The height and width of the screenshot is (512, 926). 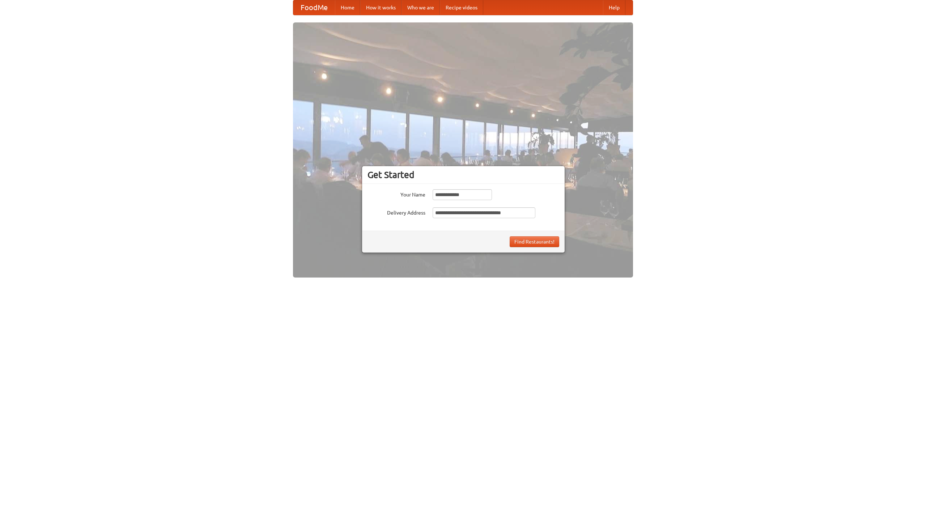 What do you see at coordinates (397, 194) in the screenshot?
I see `label: Your Name` at bounding box center [397, 194].